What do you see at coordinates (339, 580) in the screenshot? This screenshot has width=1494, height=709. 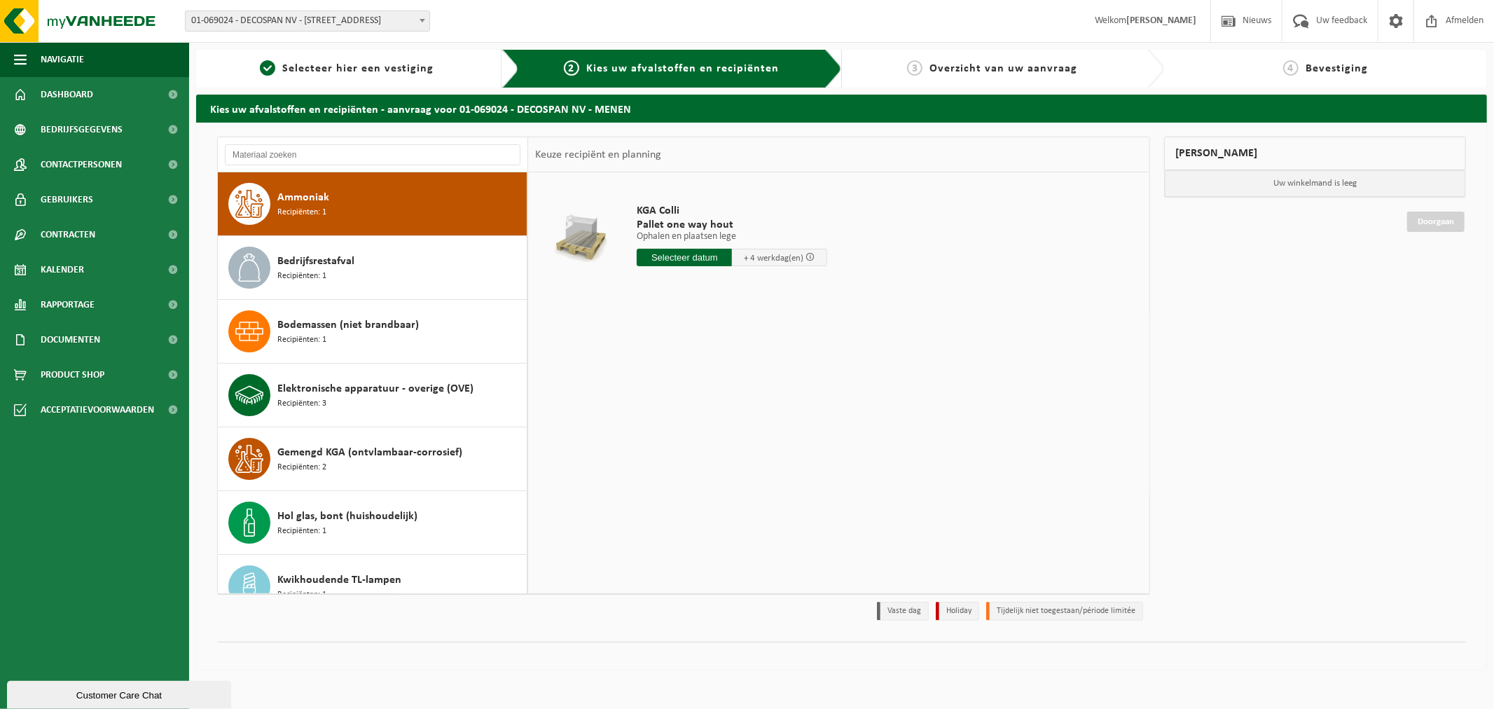 I see `span: Kwikhoudende TL-lampen` at bounding box center [339, 580].